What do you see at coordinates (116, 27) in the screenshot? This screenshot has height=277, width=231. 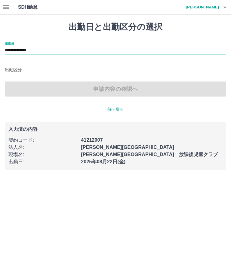 I see `h1: 出勤日と出勤区分の選択` at bounding box center [116, 27].